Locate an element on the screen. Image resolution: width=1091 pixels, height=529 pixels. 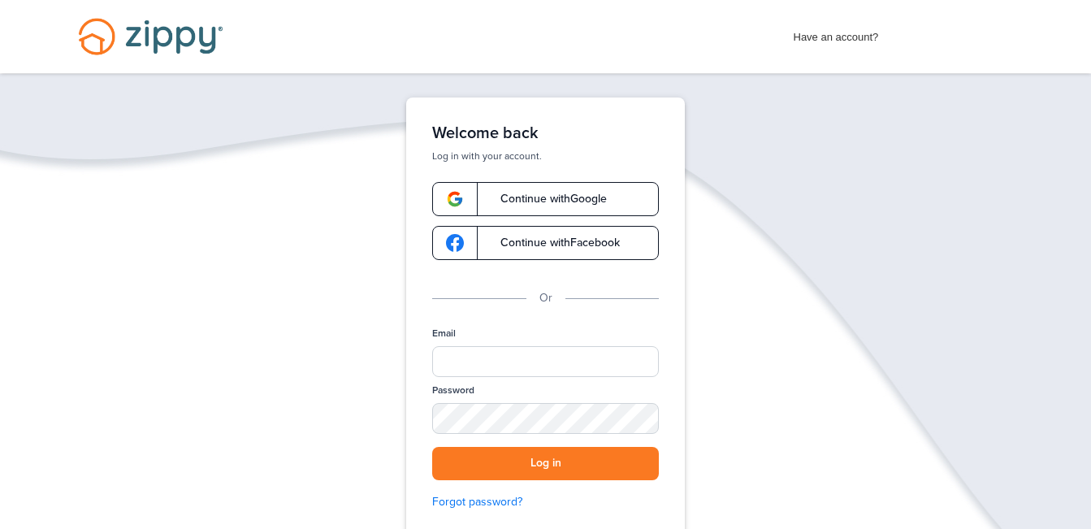
a: google-logoContinue withFacebook is located at coordinates (545, 243).